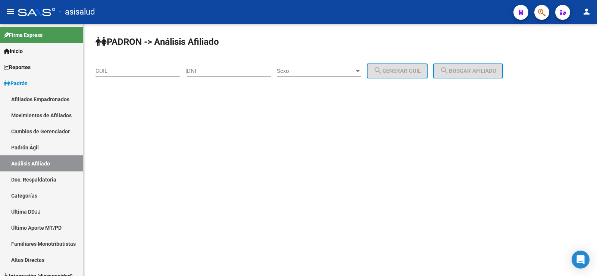 The image size is (597, 276). I want to click on mat-icon: person, so click(587, 12).